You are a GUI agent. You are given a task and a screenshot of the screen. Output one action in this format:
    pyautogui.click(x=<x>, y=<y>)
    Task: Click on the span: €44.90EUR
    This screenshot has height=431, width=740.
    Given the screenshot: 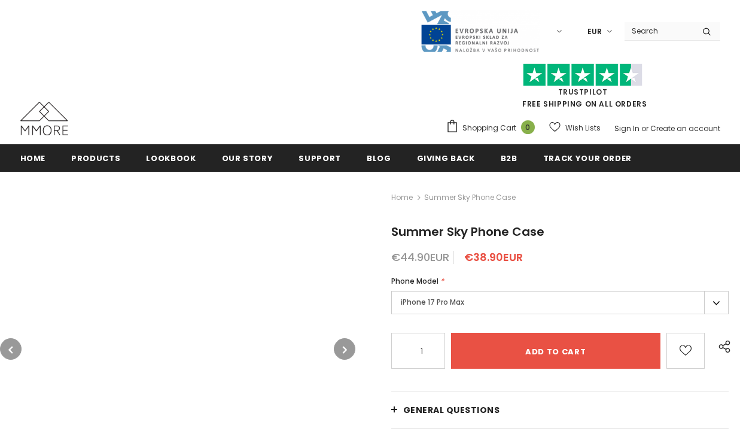 What is the action you would take?
    pyautogui.click(x=420, y=257)
    